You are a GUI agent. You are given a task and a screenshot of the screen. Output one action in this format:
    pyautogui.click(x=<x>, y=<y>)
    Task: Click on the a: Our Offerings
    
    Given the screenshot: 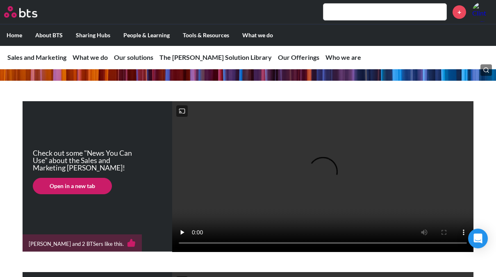 What is the action you would take?
    pyautogui.click(x=298, y=57)
    